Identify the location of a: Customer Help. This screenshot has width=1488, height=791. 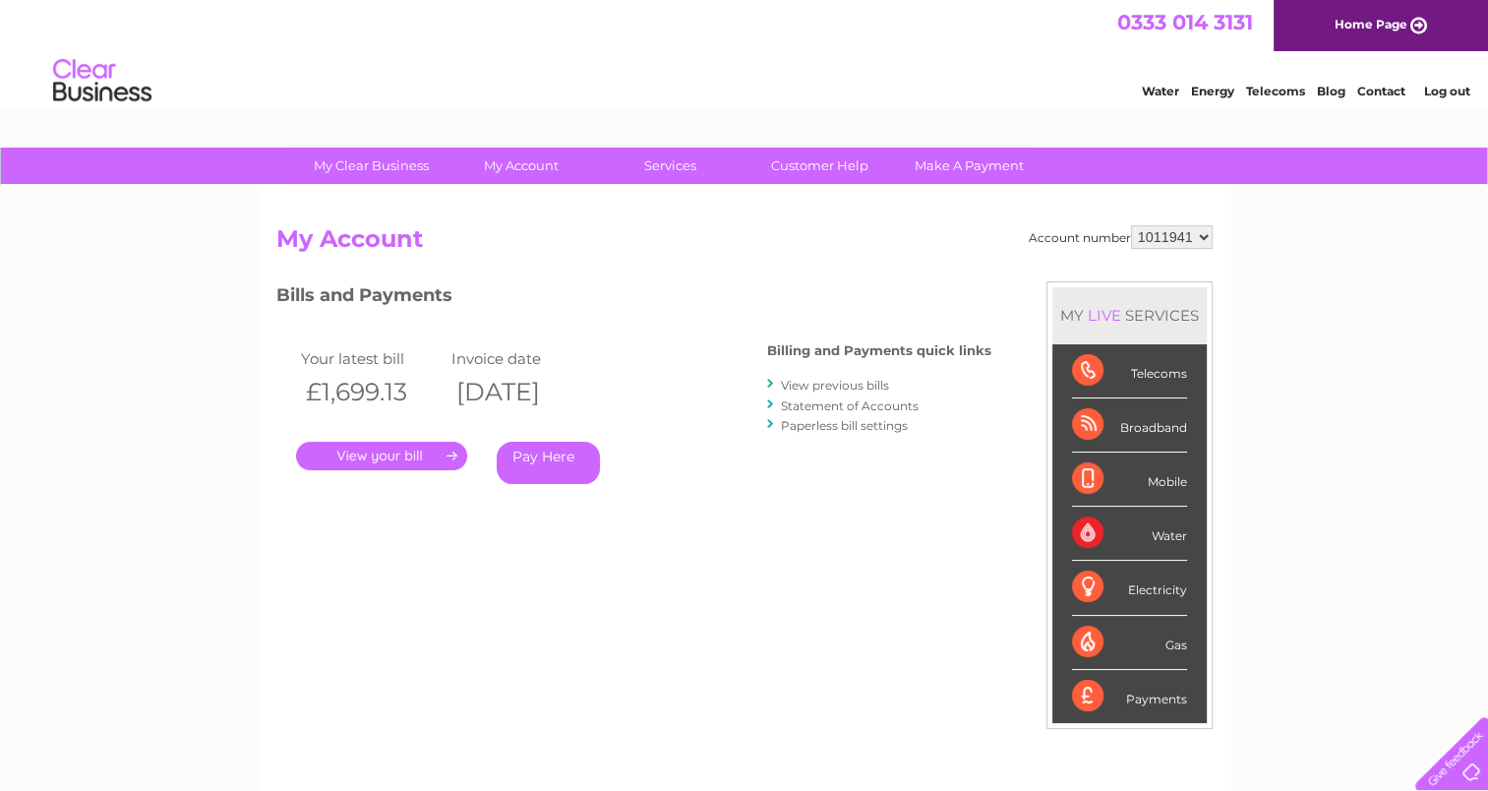
(819, 165).